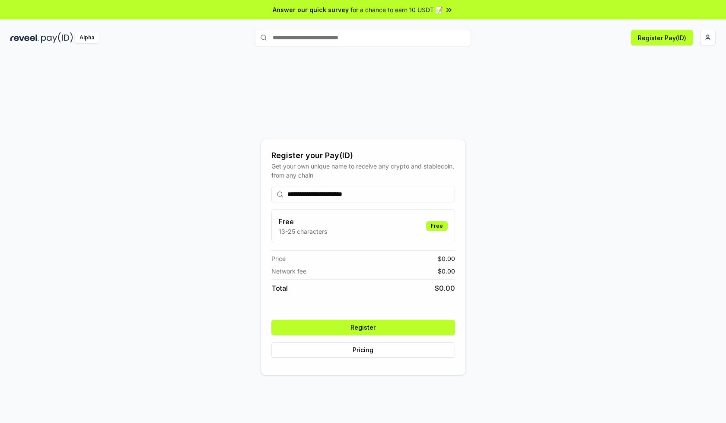 This screenshot has width=726, height=423. Describe the element at coordinates (311, 10) in the screenshot. I see `span: Answer our quick survey` at that location.